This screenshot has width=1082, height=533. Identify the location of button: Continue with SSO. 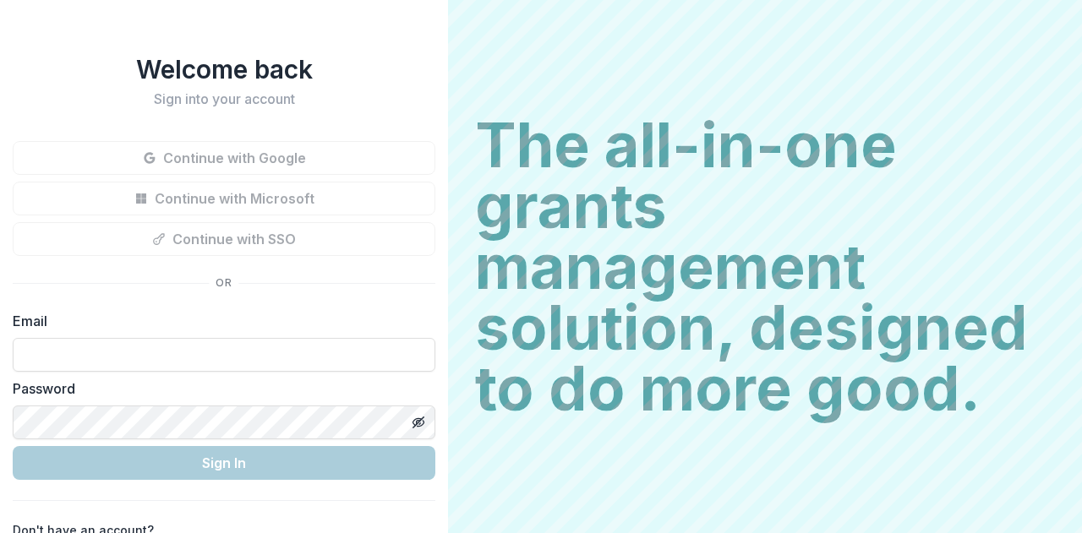
(224, 239).